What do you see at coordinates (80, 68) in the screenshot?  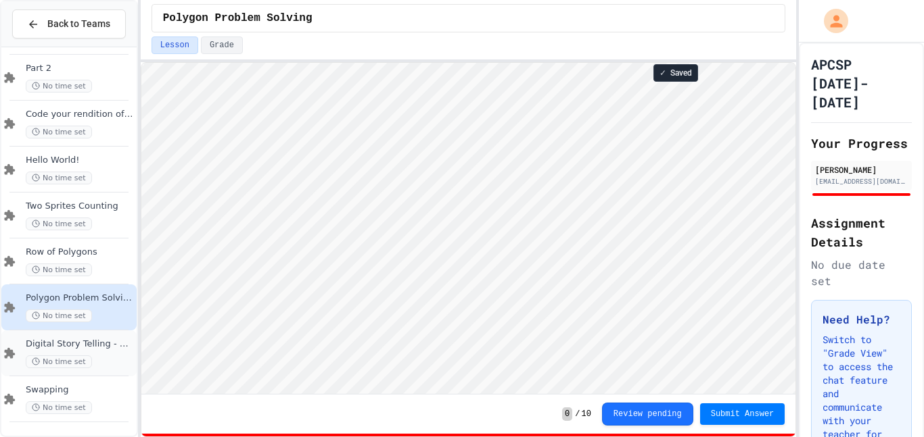 I see `span: Part 2` at bounding box center [80, 68].